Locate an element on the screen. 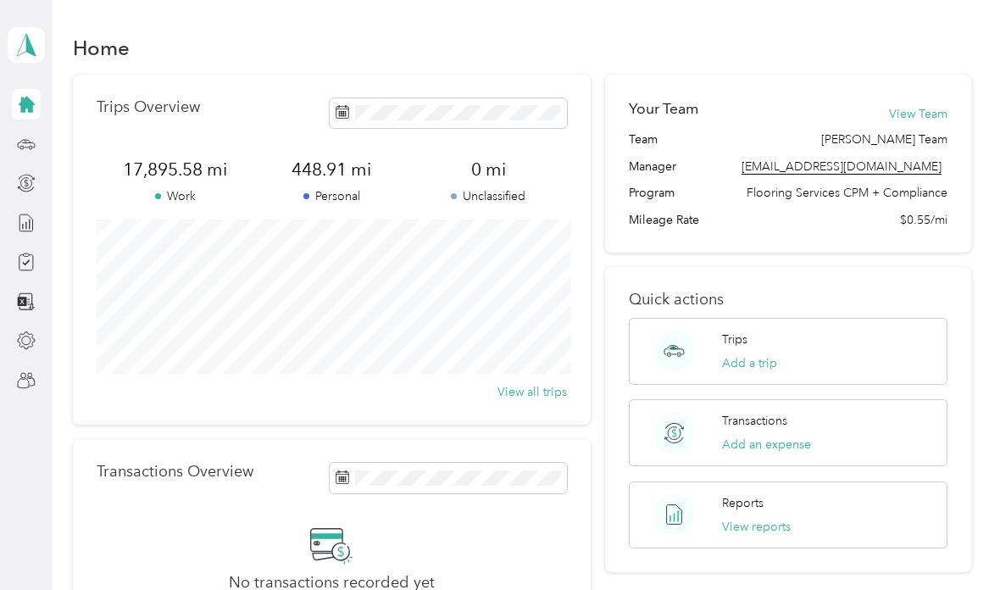  p: Transactions is located at coordinates (754, 420).